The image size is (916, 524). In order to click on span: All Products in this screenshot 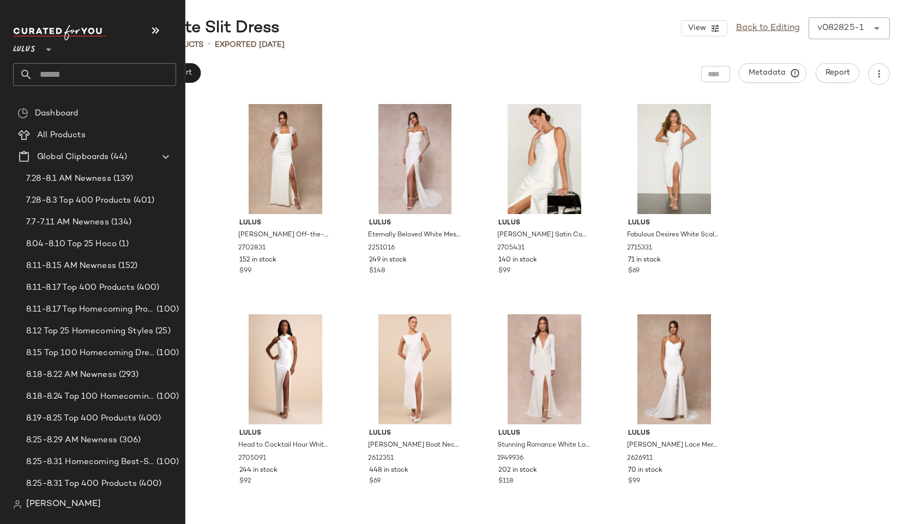, I will do `click(61, 135)`.